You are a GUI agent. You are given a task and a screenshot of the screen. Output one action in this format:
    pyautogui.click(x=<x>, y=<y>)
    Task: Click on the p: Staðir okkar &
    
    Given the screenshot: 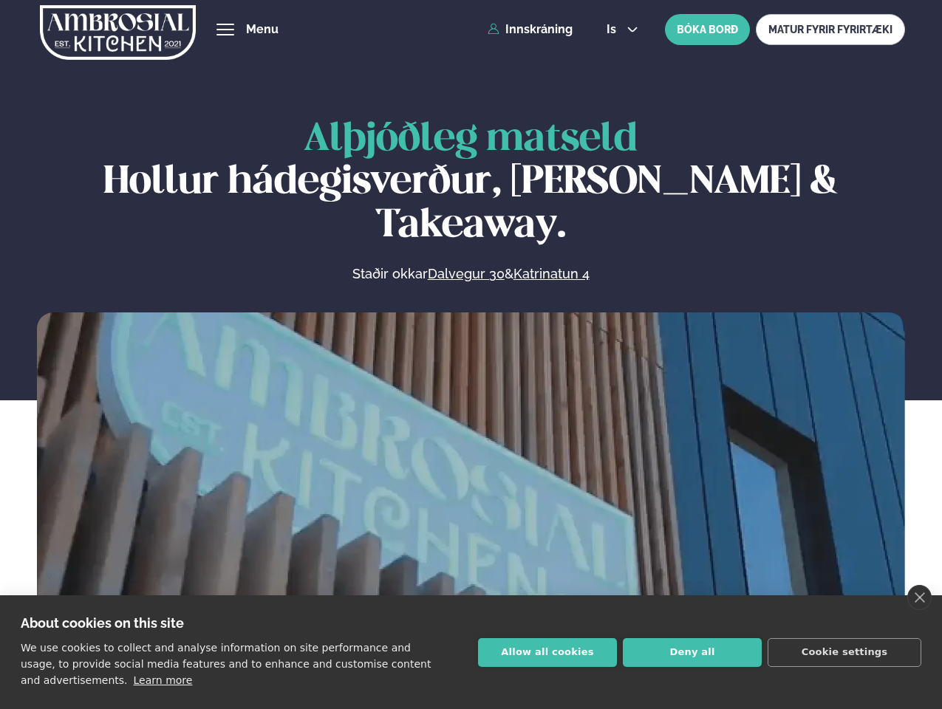 What is the action you would take?
    pyautogui.click(x=471, y=274)
    